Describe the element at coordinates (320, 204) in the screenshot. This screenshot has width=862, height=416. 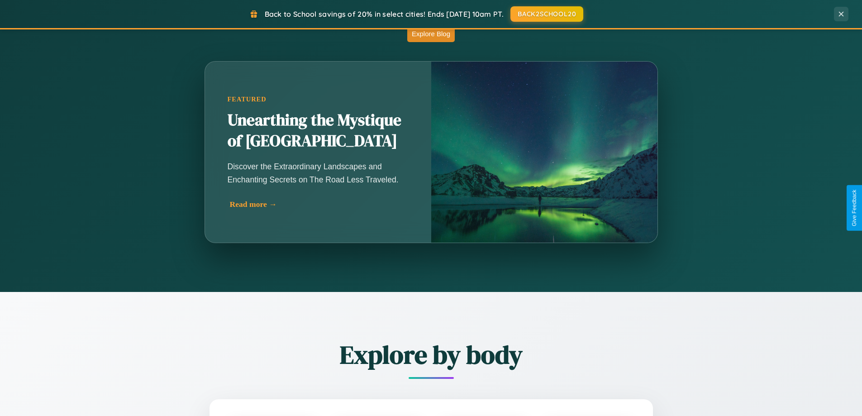
I see `div: Read more →` at that location.